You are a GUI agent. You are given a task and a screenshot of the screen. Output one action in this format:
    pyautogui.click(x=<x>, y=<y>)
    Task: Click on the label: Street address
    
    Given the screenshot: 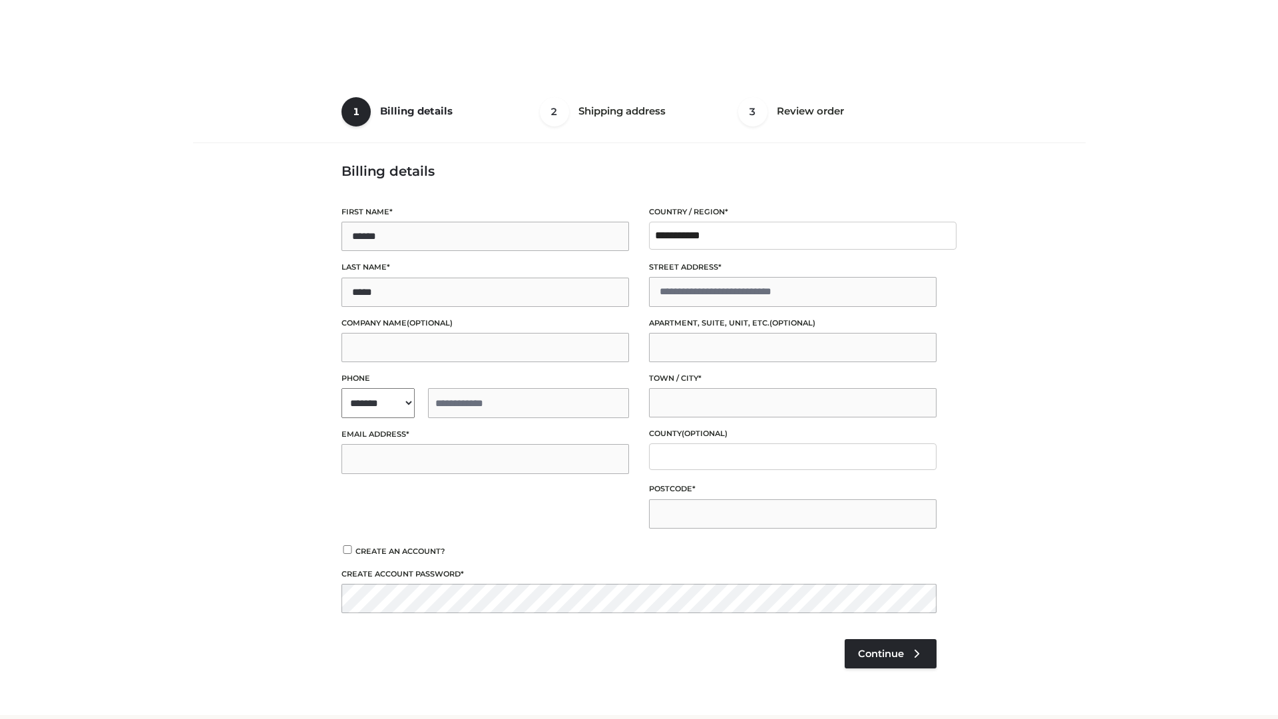 What is the action you would take?
    pyautogui.click(x=792, y=267)
    